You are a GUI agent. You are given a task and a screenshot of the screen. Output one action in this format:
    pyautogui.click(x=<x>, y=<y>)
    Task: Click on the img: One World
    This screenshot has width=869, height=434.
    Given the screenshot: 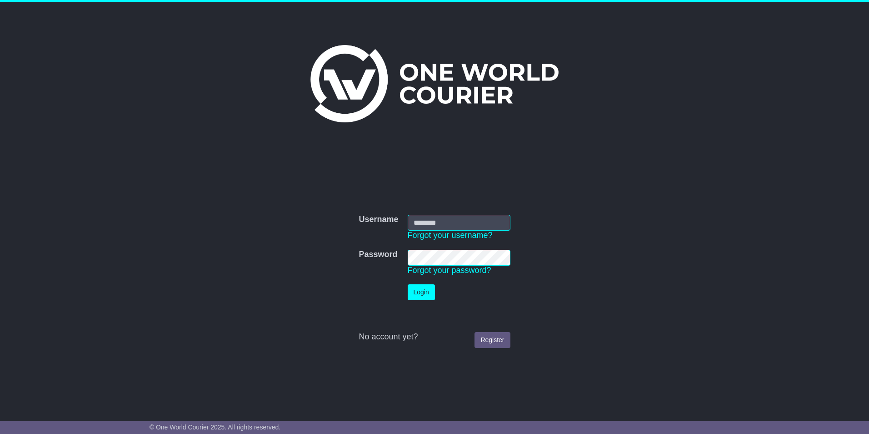 What is the action you would take?
    pyautogui.click(x=434, y=84)
    